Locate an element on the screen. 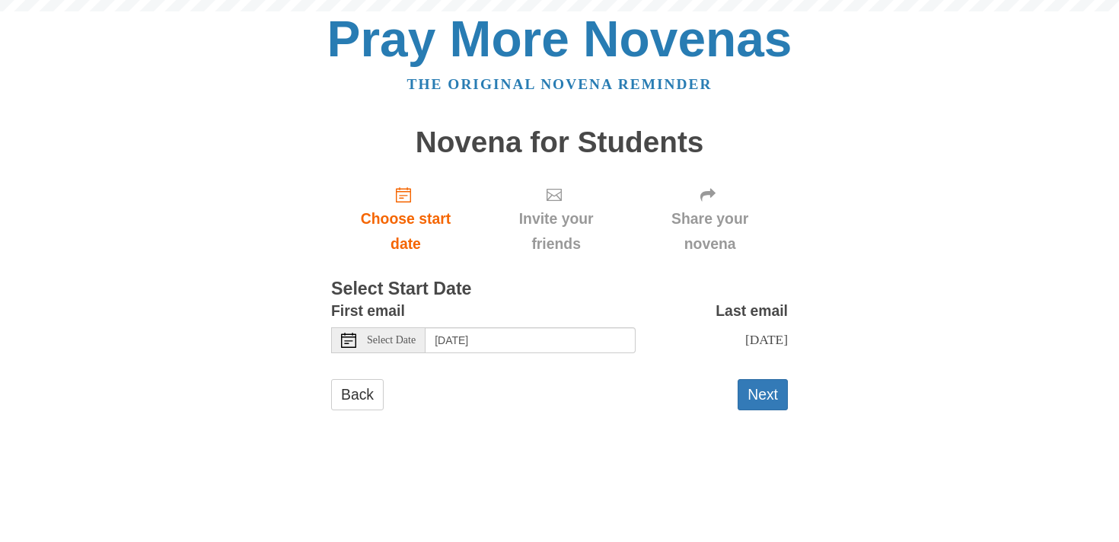  label: First email is located at coordinates (368, 311).